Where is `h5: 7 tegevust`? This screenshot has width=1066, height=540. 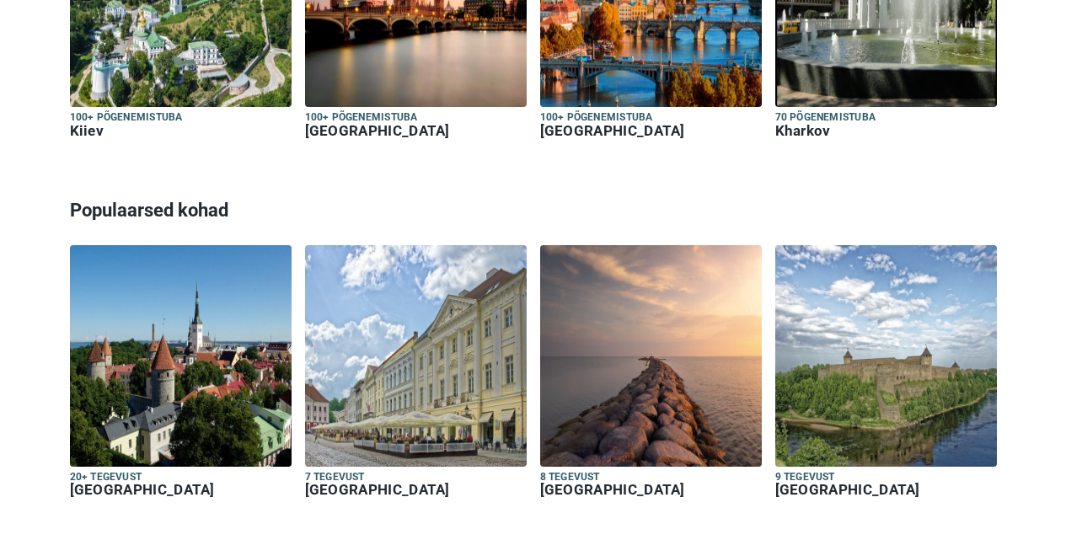
h5: 7 tegevust is located at coordinates (415, 477).